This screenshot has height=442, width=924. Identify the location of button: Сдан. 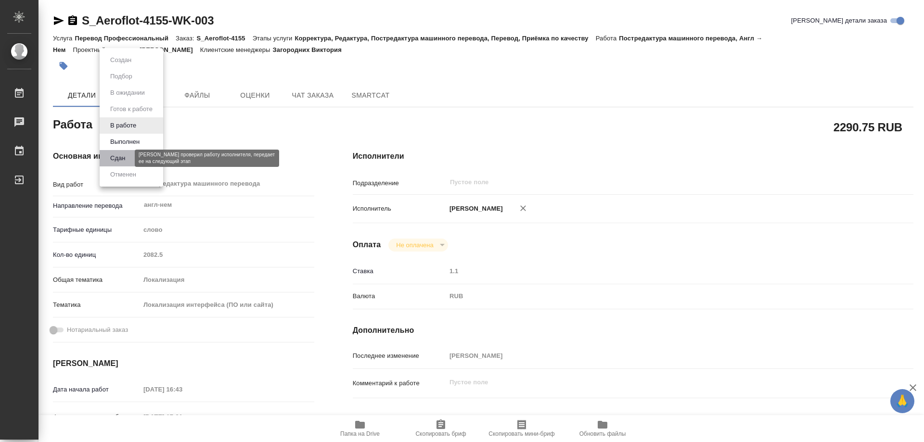
(117, 158).